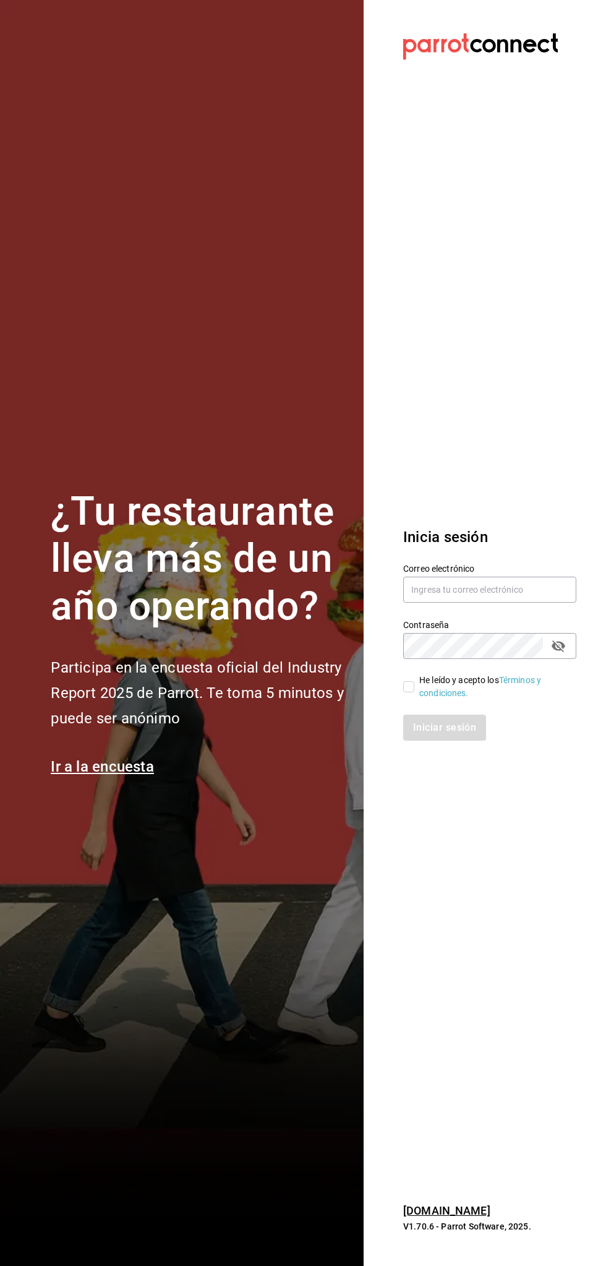  What do you see at coordinates (490, 624) in the screenshot?
I see `label: Contraseña` at bounding box center [490, 624].